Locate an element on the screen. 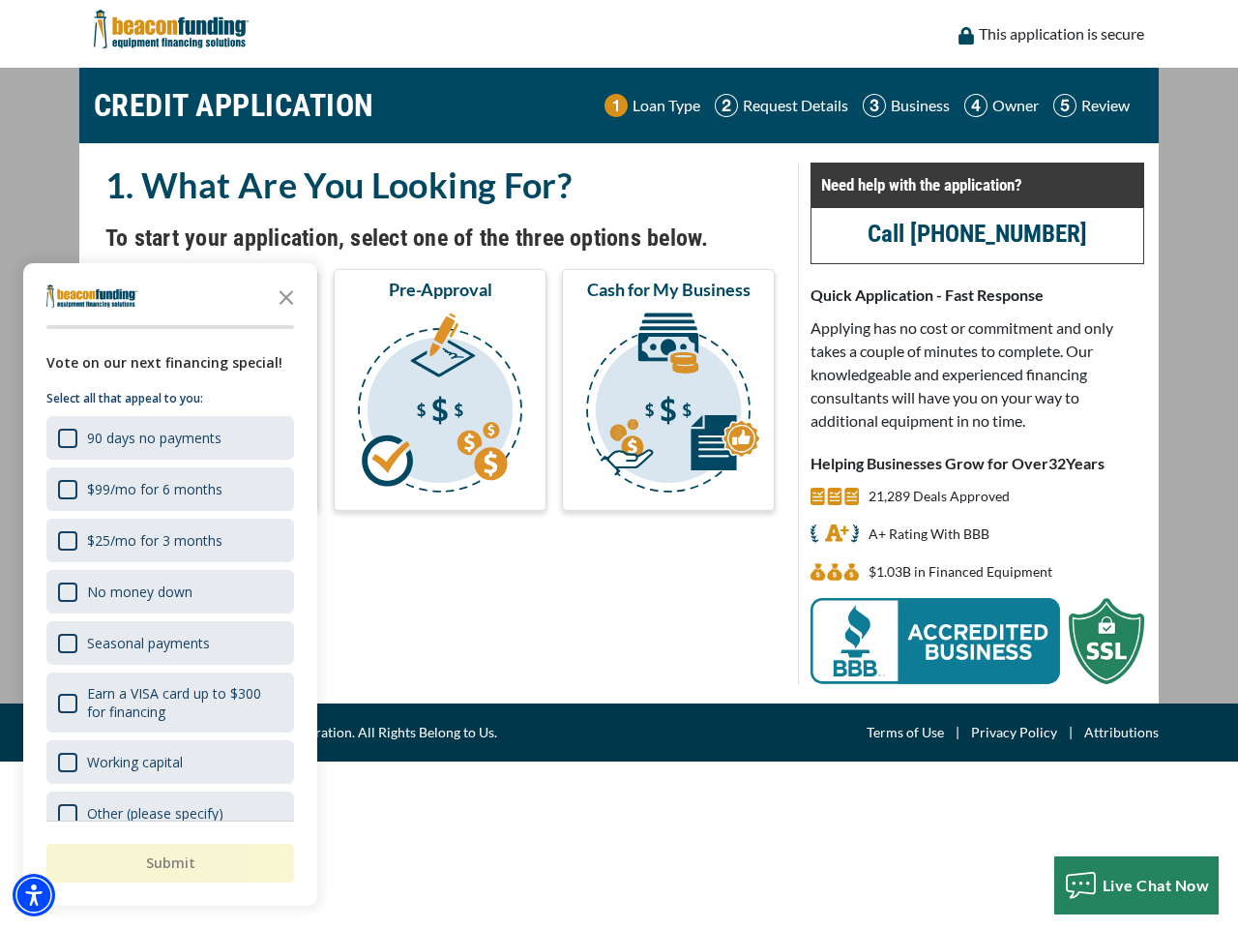  h2: 1. What Are You Looking For? is located at coordinates (440, 185).